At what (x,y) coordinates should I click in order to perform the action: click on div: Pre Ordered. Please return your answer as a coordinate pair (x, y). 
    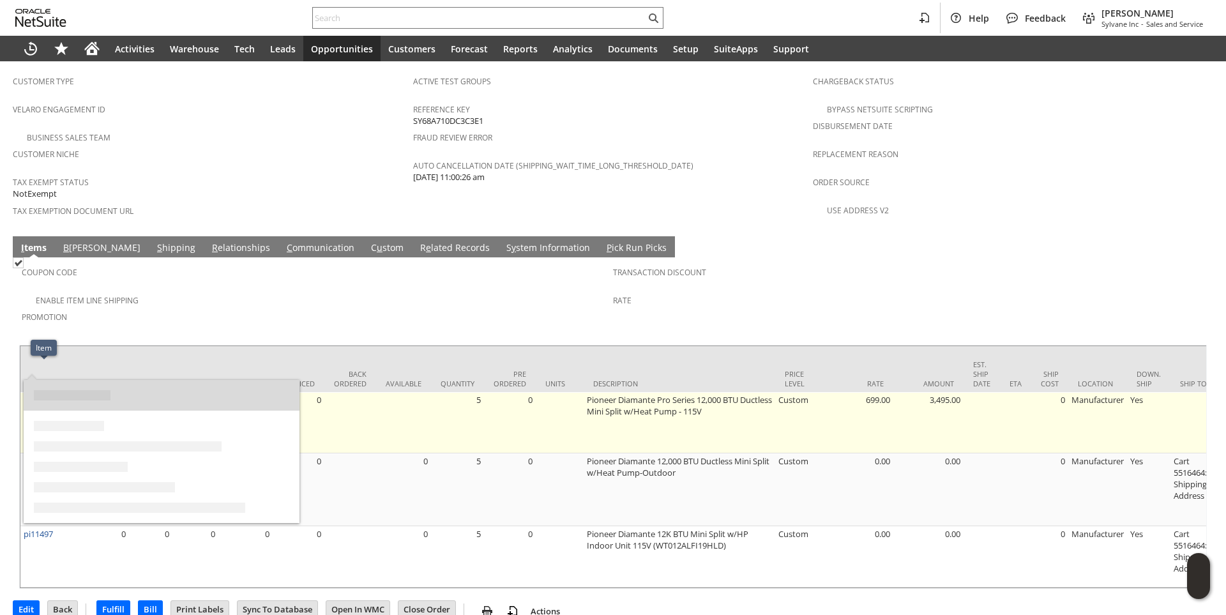
    Looking at the image, I should click on (510, 379).